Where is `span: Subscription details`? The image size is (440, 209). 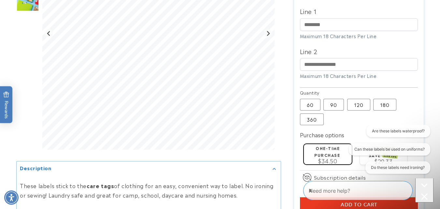 span: Subscription details is located at coordinates (340, 177).